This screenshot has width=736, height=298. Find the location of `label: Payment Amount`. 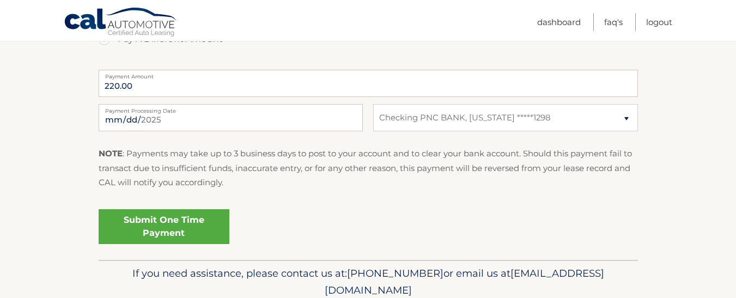

label: Payment Amount is located at coordinates (368, 74).